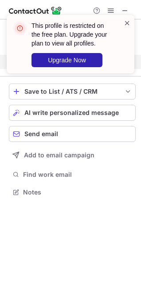 The height and width of the screenshot is (282, 141). I want to click on img: error, so click(20, 28).